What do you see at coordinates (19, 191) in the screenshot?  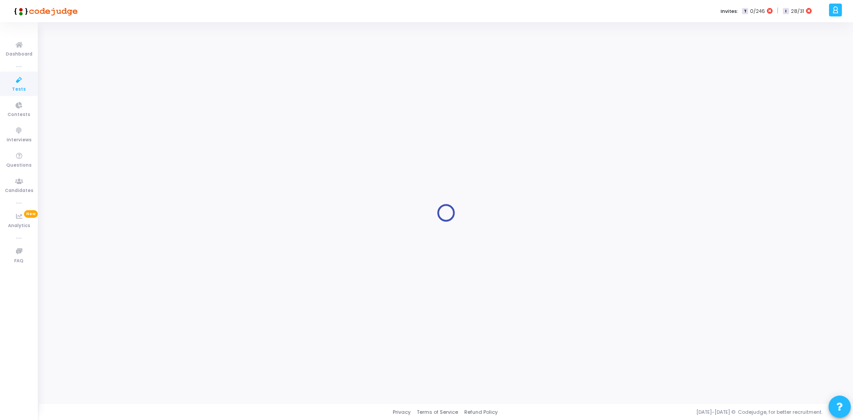 I see `span: Candidates` at bounding box center [19, 191].